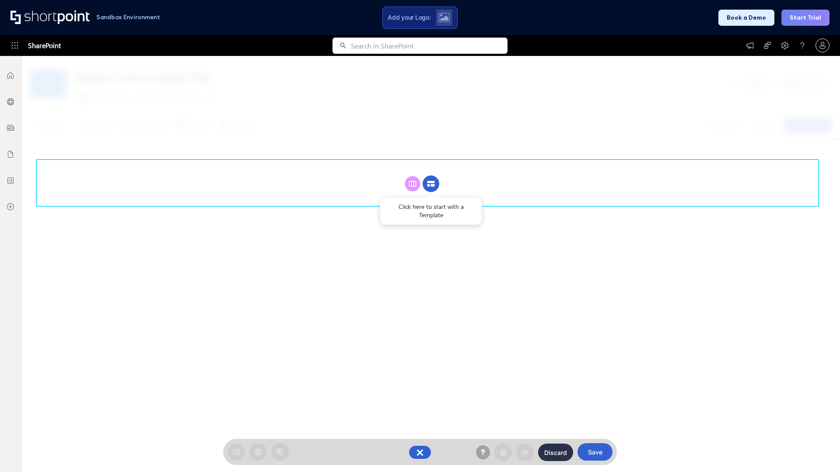  I want to click on span: Add your Logo:, so click(409, 17).